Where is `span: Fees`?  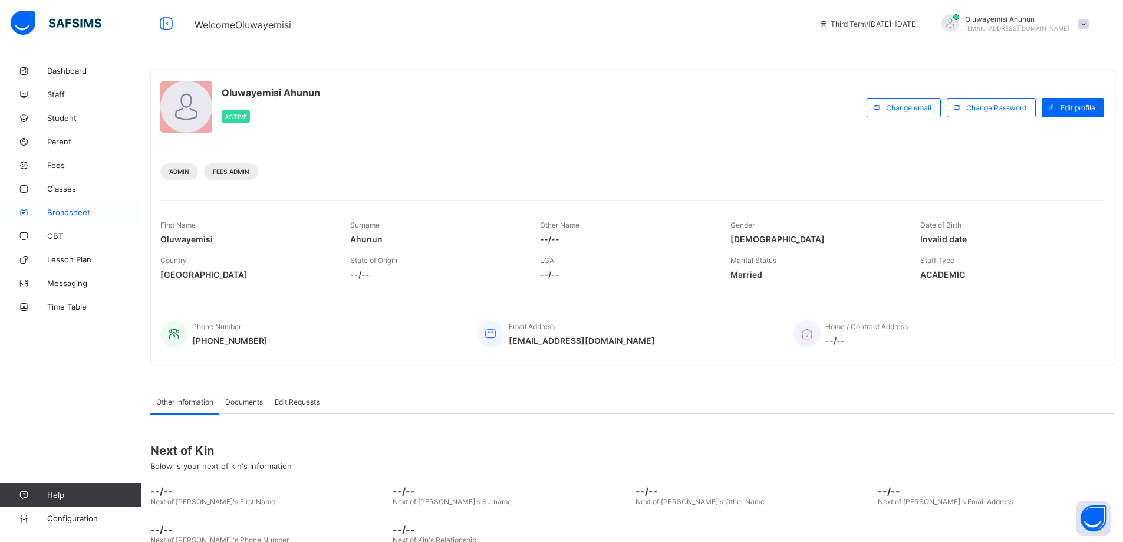
span: Fees is located at coordinates (94, 165).